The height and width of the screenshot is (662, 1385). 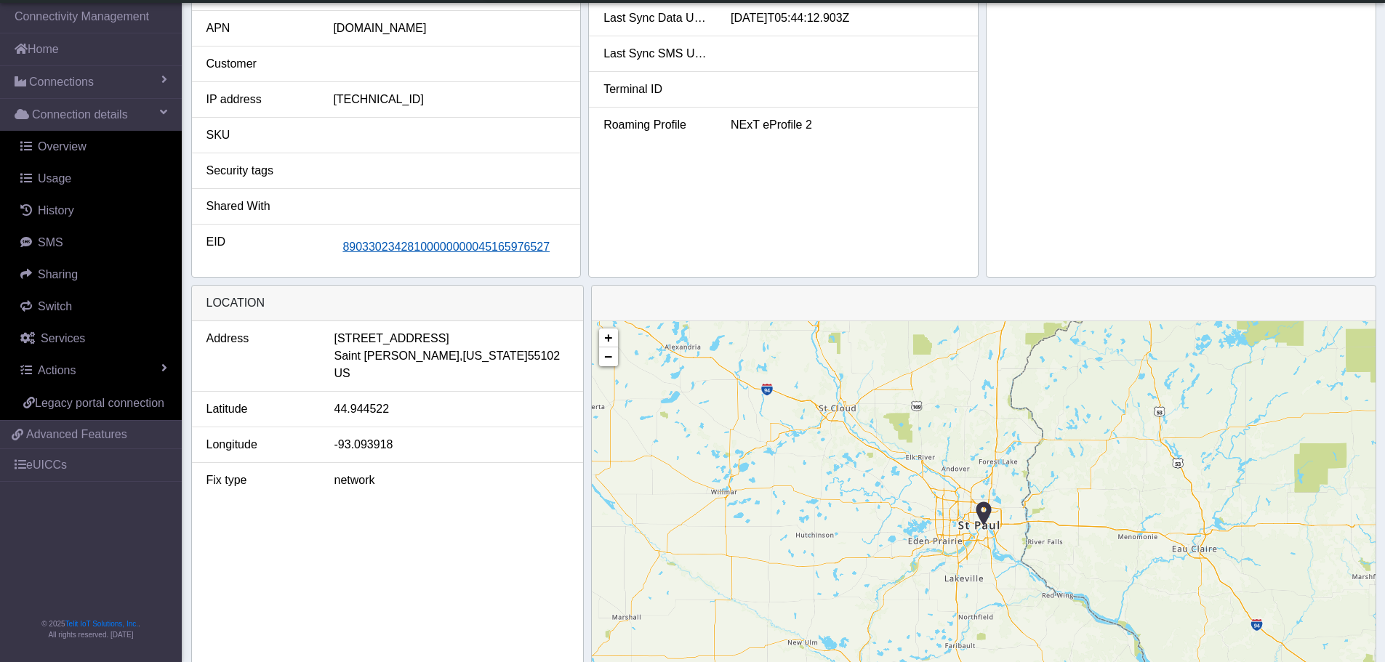 I want to click on div: LOCATION, so click(x=388, y=303).